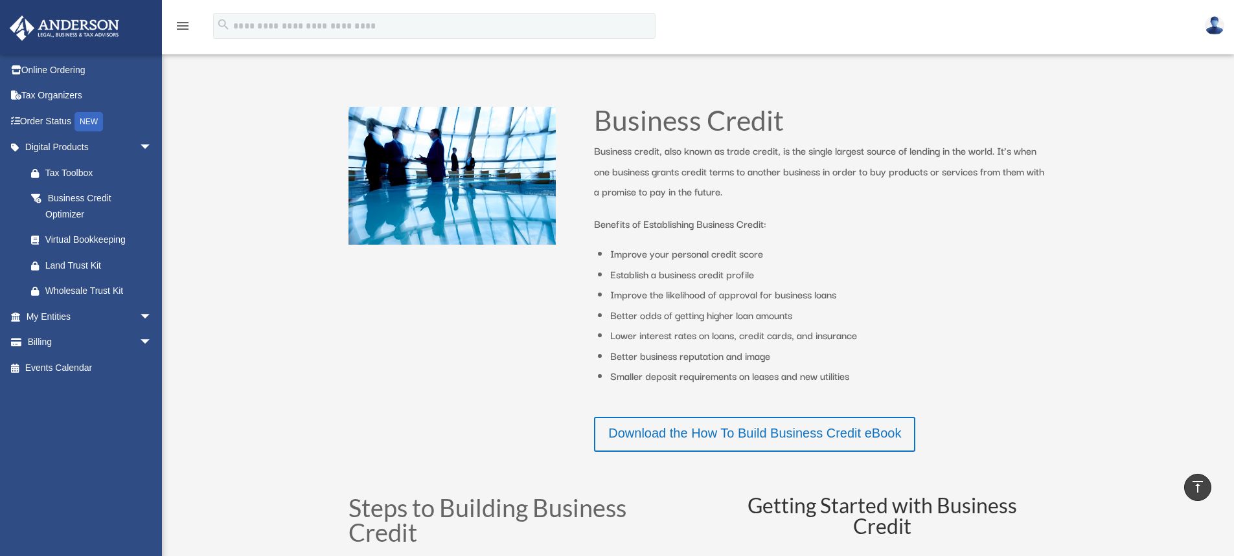  What do you see at coordinates (882, 516) in the screenshot?
I see `span: Getting Started with Business Credit` at bounding box center [882, 516].